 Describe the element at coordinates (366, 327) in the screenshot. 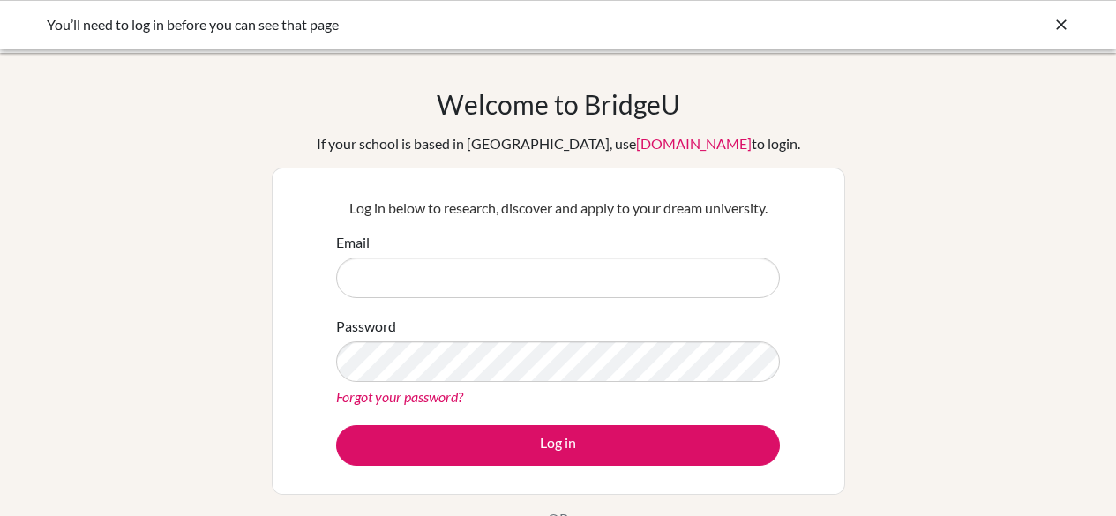

I see `label: Password` at that location.